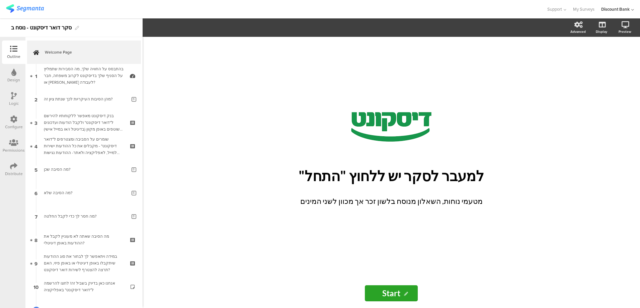  What do you see at coordinates (36, 169) in the screenshot?
I see `span: 5` at bounding box center [36, 169].